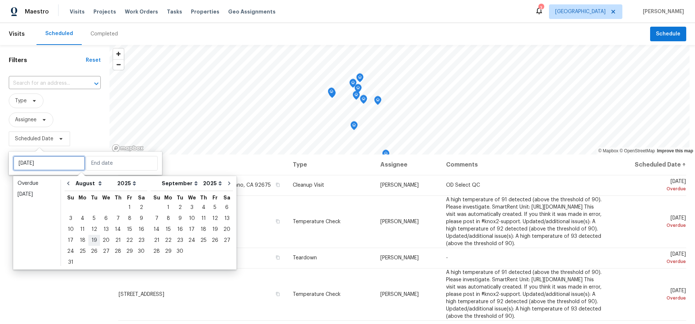 The height and width of the screenshot is (324, 695). What do you see at coordinates (37, 12) in the screenshot?
I see `span: Maestro` at bounding box center [37, 12].